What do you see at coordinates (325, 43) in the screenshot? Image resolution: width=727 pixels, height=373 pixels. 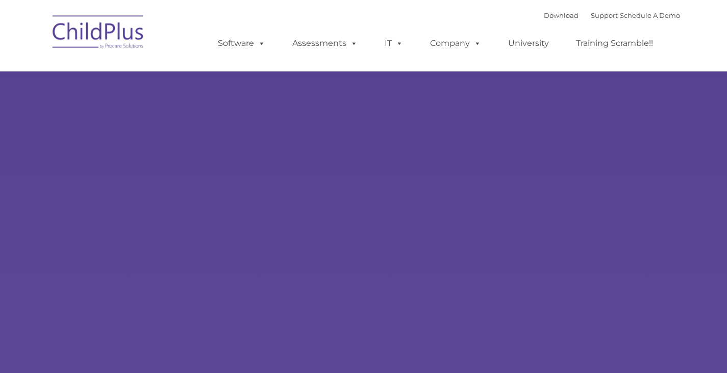 I see `a: Assessments` at bounding box center [325, 43].